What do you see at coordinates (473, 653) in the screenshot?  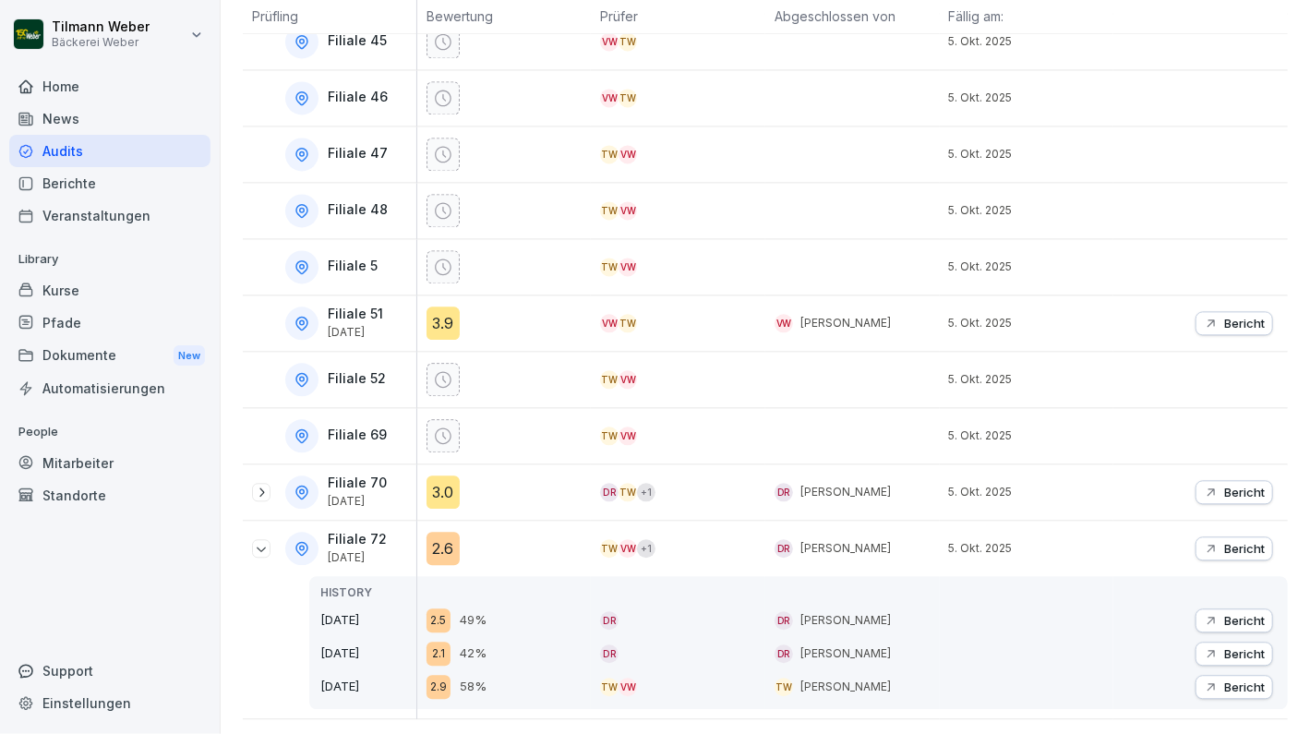 I see `p: 42%` at bounding box center [473, 653].